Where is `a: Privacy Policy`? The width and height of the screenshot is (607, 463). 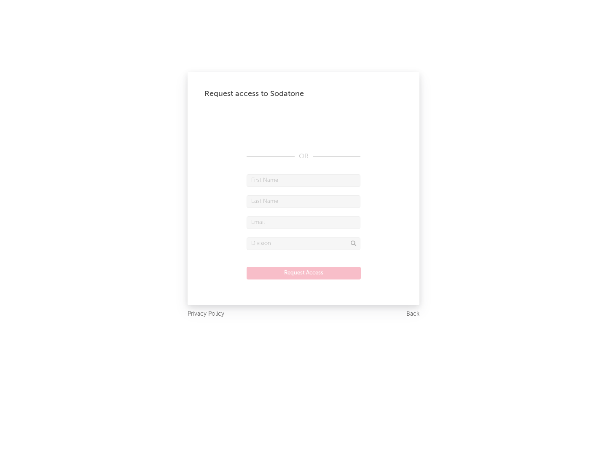
a: Privacy Policy is located at coordinates (206, 314).